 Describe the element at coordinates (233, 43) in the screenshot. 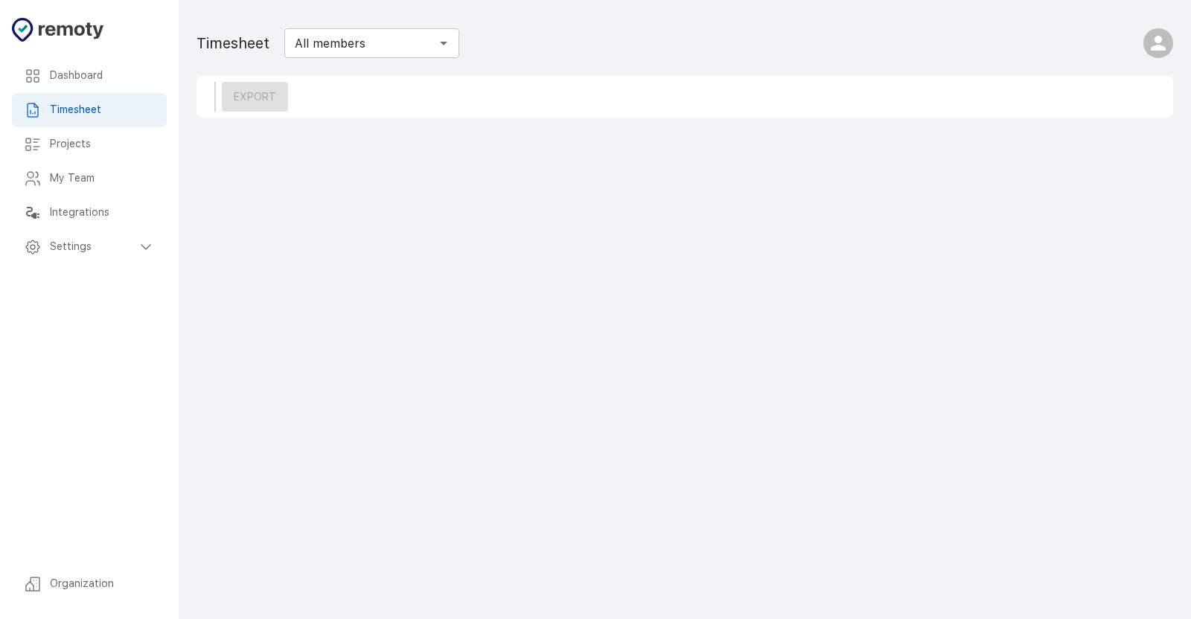

I see `h1: Timesheet` at that location.